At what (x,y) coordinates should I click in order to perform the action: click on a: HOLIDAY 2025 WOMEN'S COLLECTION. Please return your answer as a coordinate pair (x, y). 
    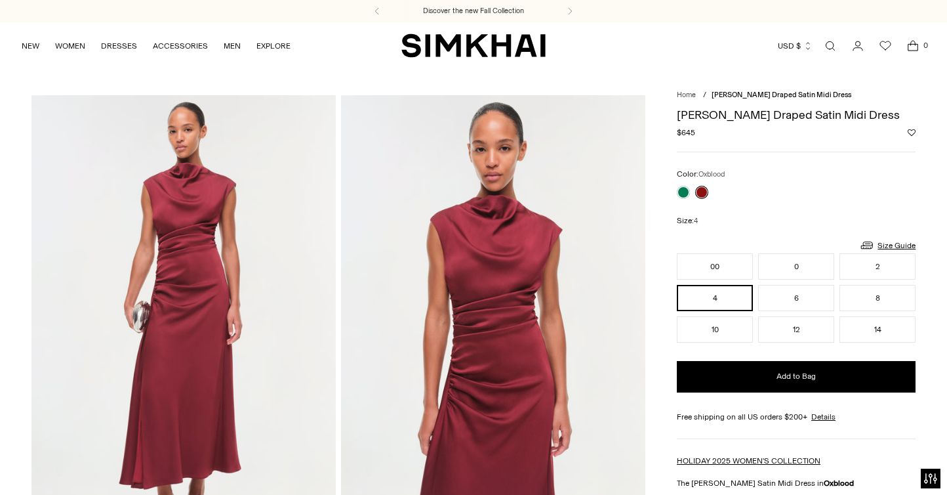
    Looking at the image, I should click on (749, 461).